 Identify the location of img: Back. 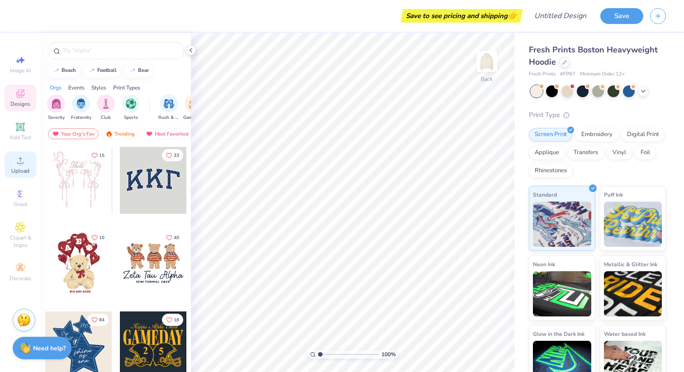
(487, 62).